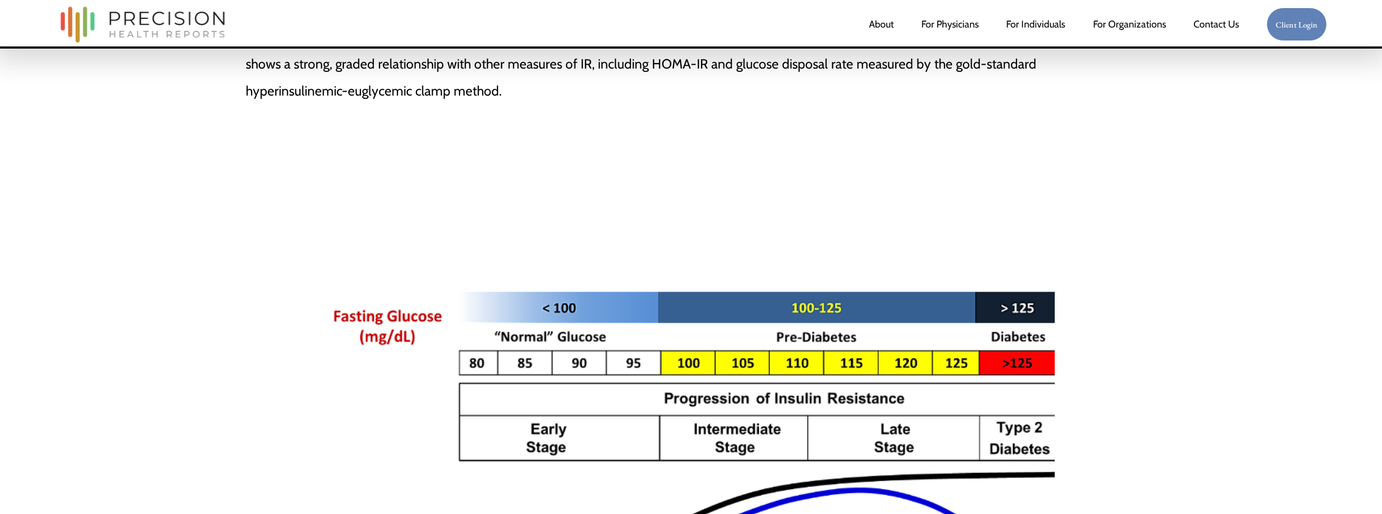 The height and width of the screenshot is (514, 1382). Describe the element at coordinates (1216, 24) in the screenshot. I see `a: Contact Us` at that location.